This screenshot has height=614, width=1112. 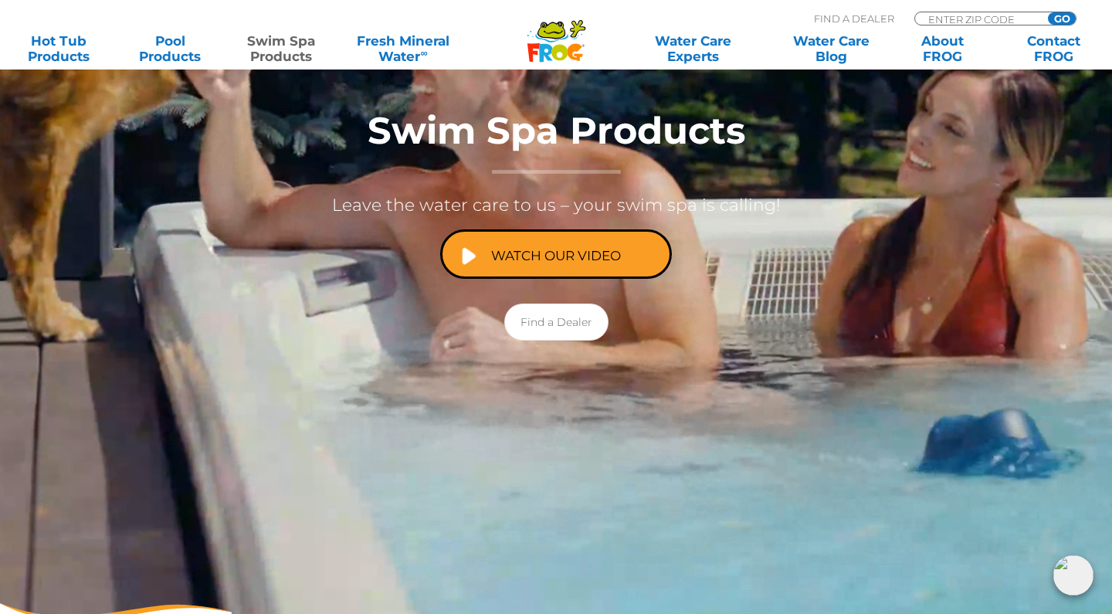 I want to click on a: Find a Dealer, so click(x=556, y=322).